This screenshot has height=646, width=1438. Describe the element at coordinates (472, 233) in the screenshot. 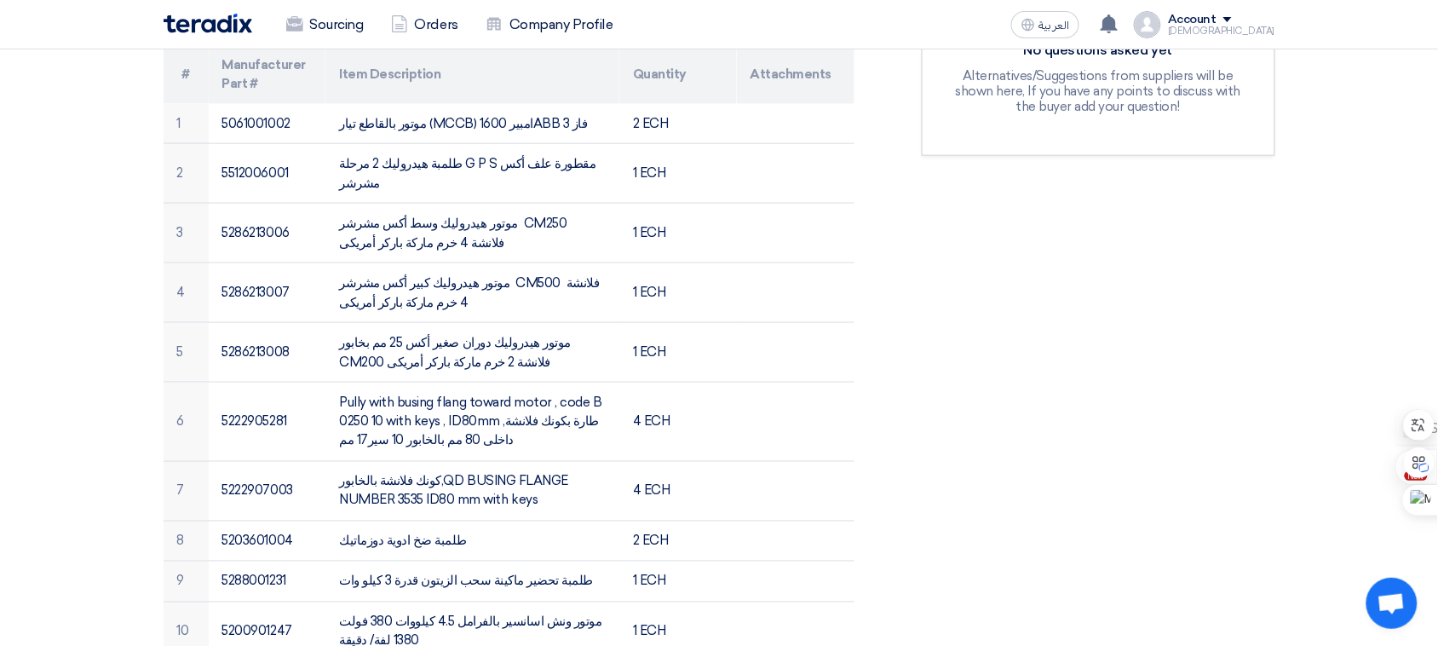

I see `td: موتور هيدروليك وسط أكس مشرشر CM250 فلانشة 4 خرم ماركة باركر أمريكى` at that location.